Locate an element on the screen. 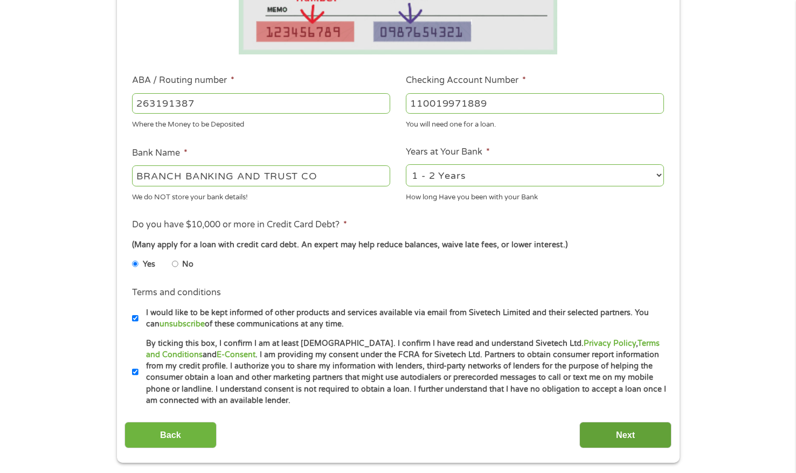  input: Back is located at coordinates (170, 435).